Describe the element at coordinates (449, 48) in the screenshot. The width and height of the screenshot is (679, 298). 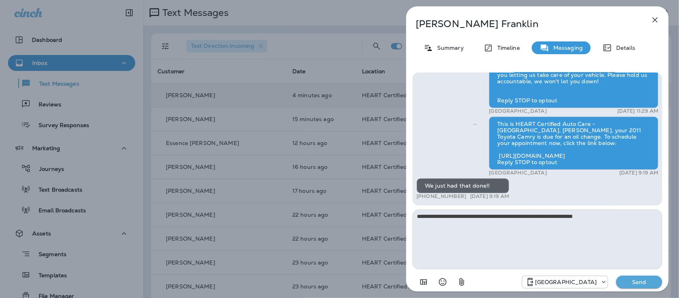
I see `p: Summary` at that location.